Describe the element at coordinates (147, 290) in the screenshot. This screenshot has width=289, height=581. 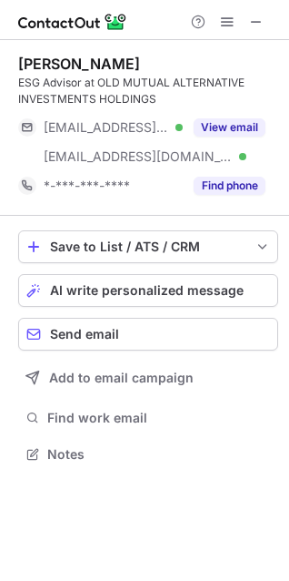
I see `span: AI write personalized message` at that location.